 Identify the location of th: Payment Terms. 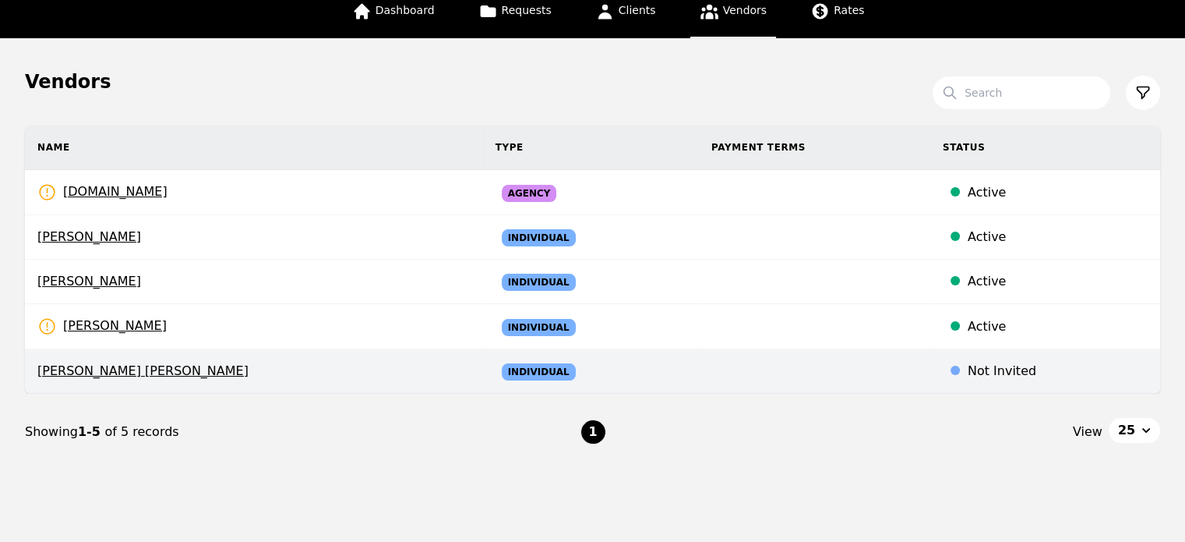
(814, 147).